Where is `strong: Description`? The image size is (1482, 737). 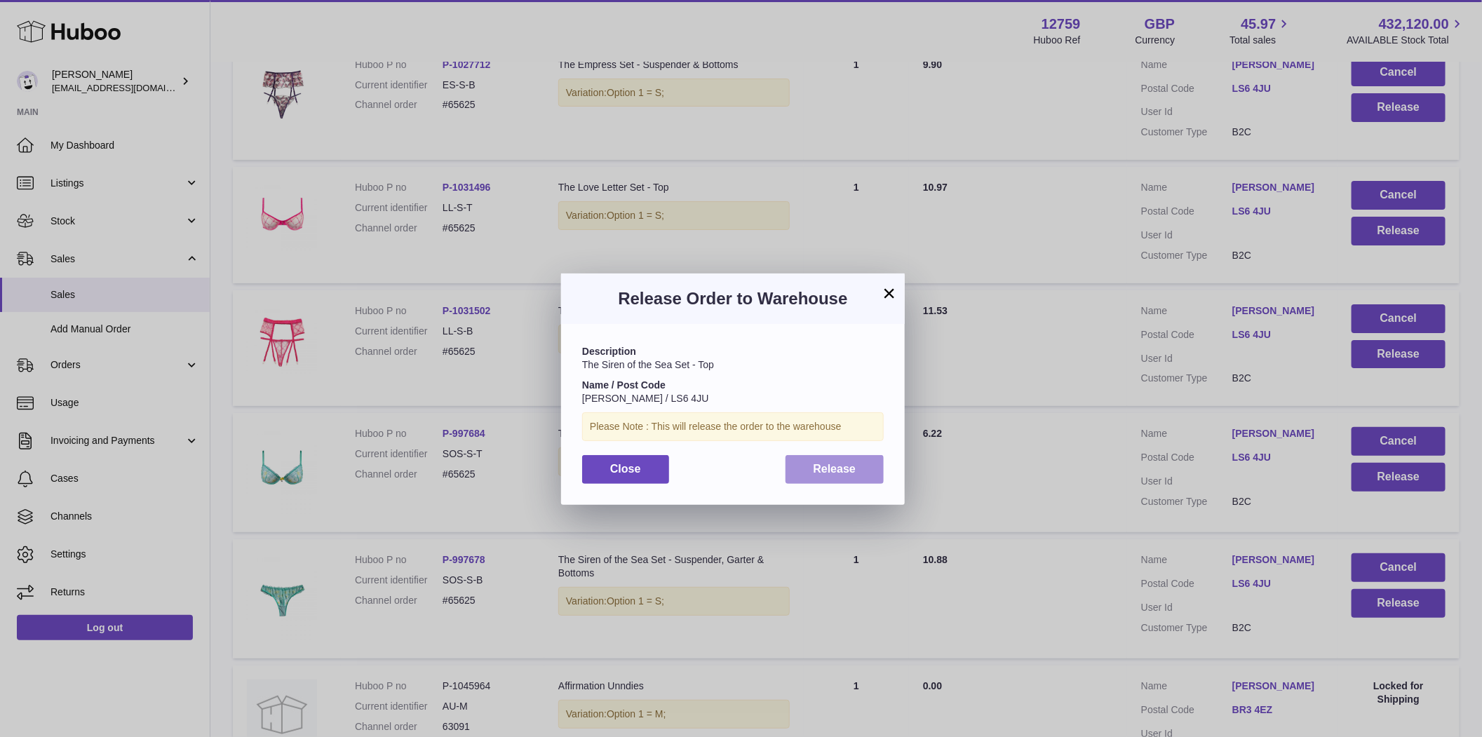
strong: Description is located at coordinates (609, 351).